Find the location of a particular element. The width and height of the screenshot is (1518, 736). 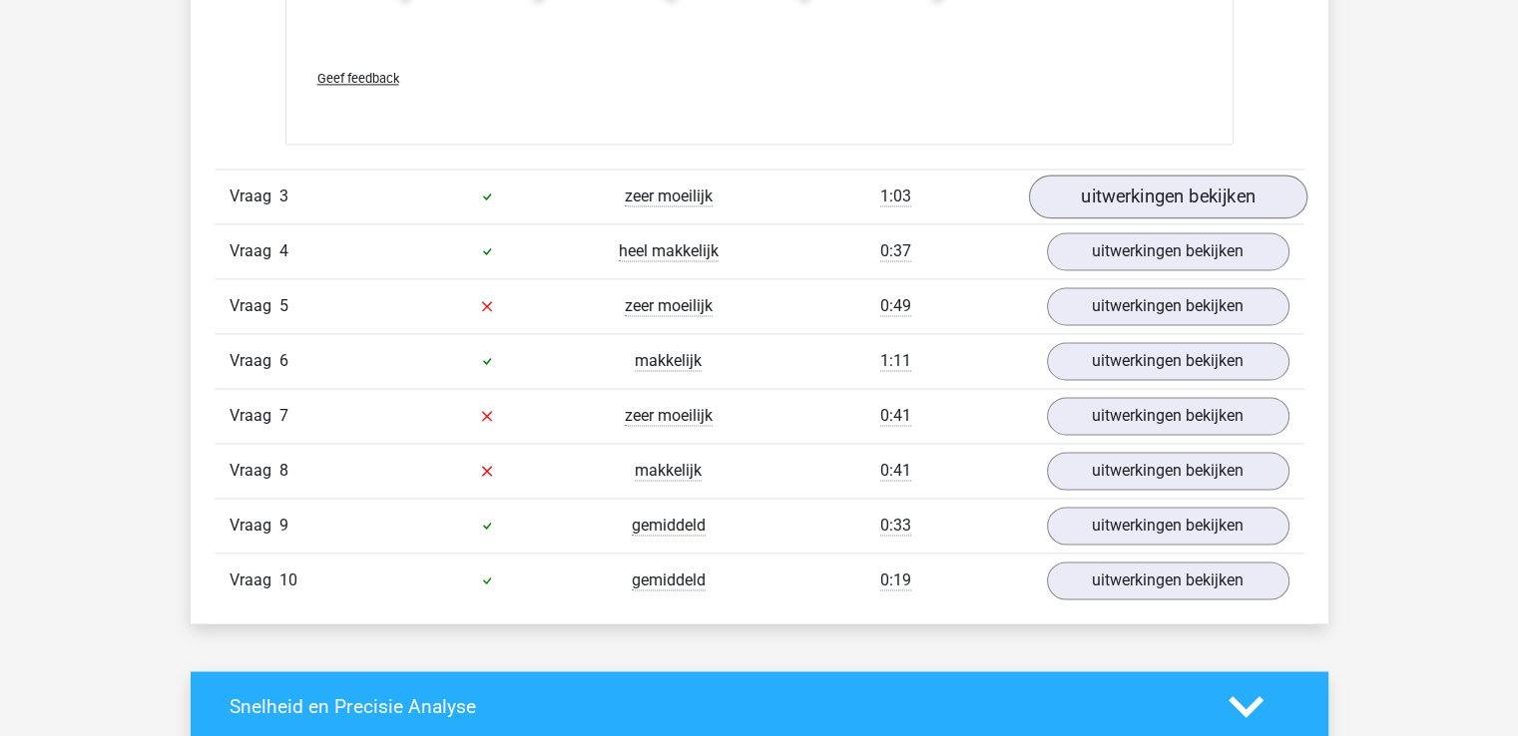

span: 0:37 is located at coordinates (895, 251).